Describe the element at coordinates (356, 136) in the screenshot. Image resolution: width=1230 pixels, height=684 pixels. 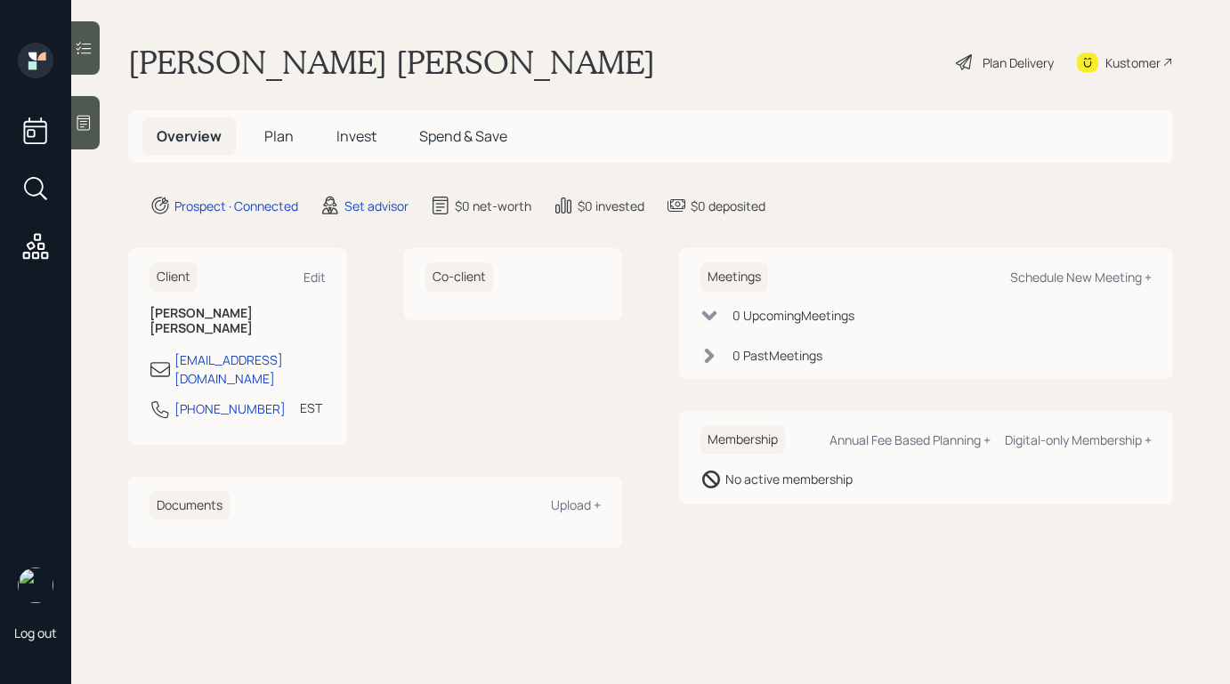
I see `span: Invest` at that location.